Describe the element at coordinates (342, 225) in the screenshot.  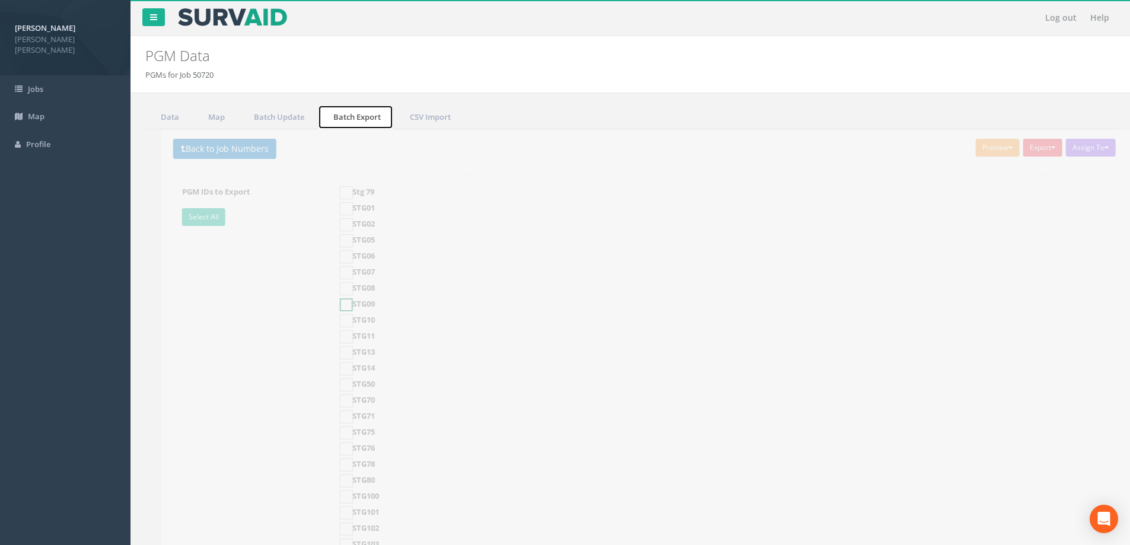
I see `label: STG02` at that location.